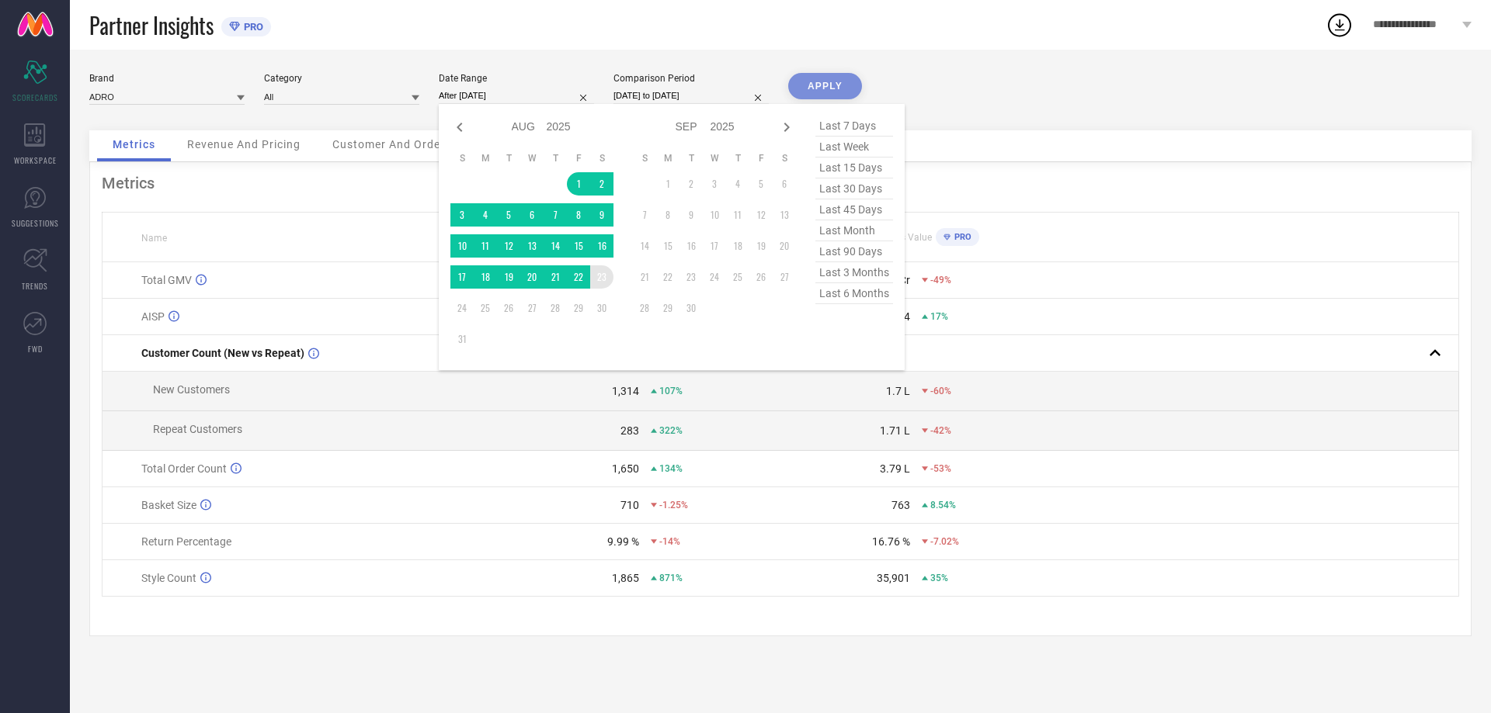 The width and height of the screenshot is (1491, 713). Describe the element at coordinates (738, 277) in the screenshot. I see `td: Thu Sep 25 2025` at that location.